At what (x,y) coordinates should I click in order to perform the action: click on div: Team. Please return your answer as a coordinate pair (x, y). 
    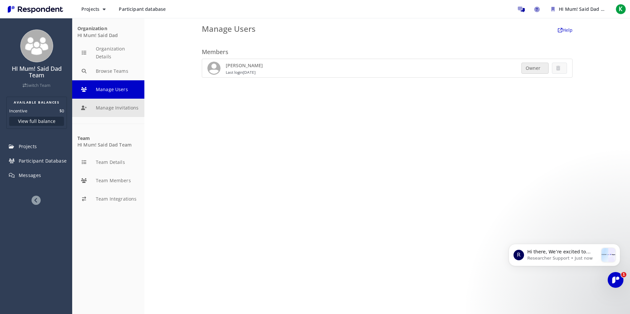
    Looking at the image, I should click on (108, 138).